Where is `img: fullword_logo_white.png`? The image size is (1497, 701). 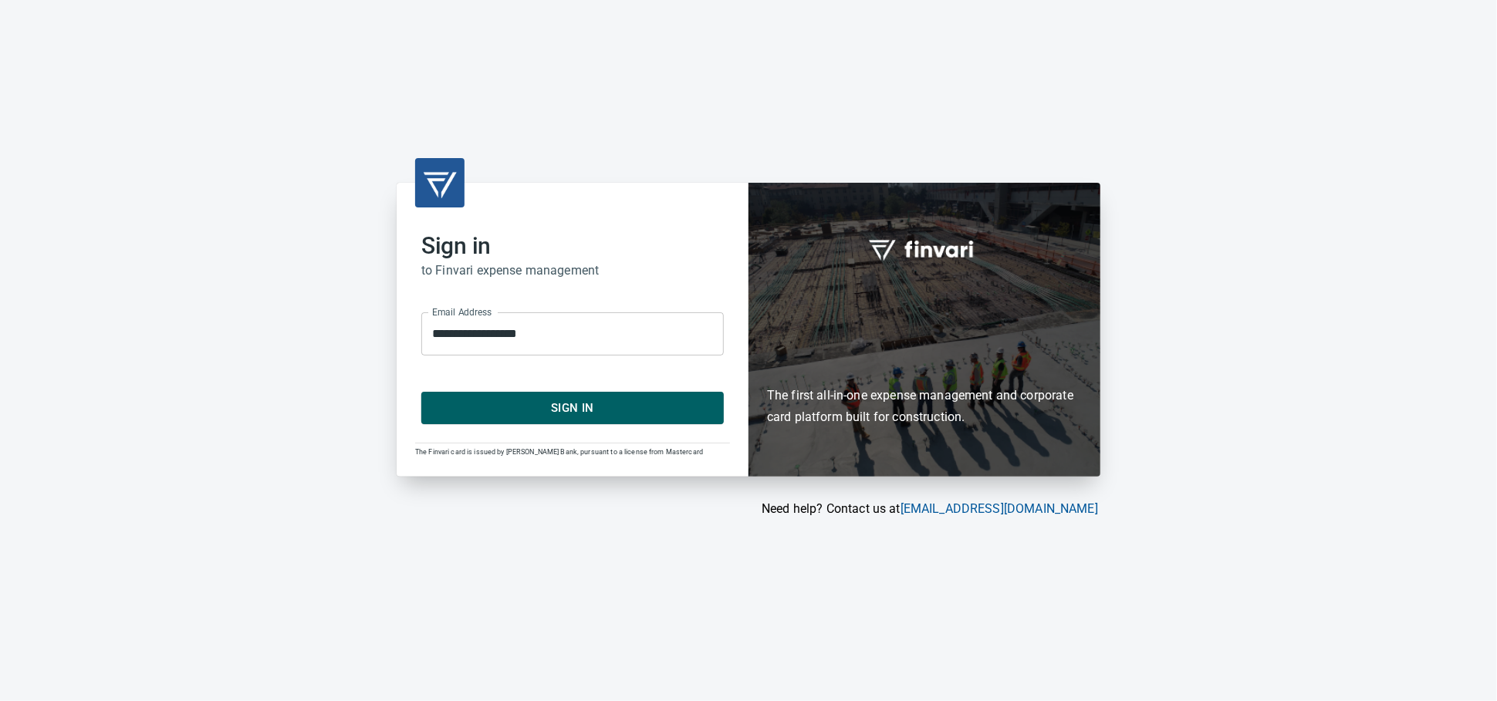
img: fullword_logo_white.png is located at coordinates (924, 249).